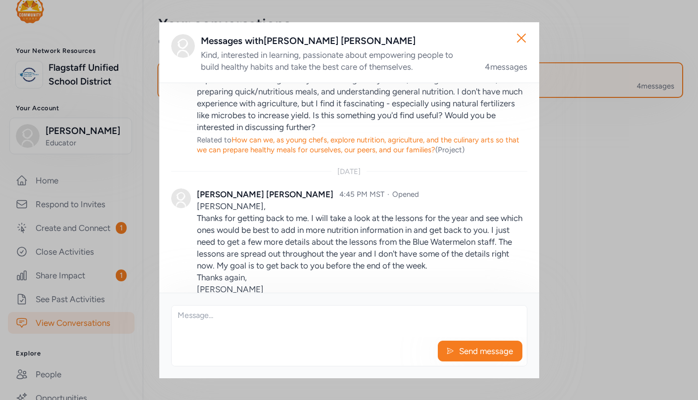 This screenshot has height=400, width=698. What do you see at coordinates (406, 194) in the screenshot?
I see `span: Opened` at bounding box center [406, 194].